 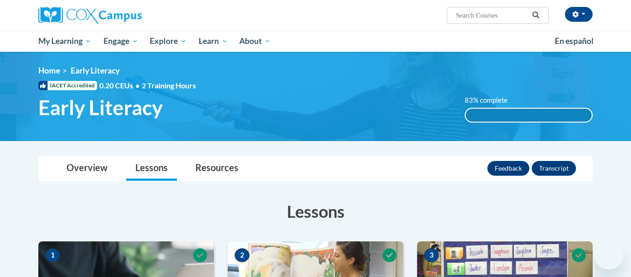 I want to click on div: 100%, so click(x=529, y=115).